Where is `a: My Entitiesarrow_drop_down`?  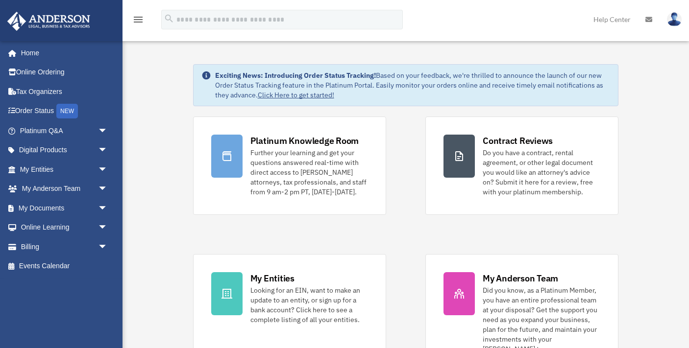 a: My Entitiesarrow_drop_down is located at coordinates (65, 170).